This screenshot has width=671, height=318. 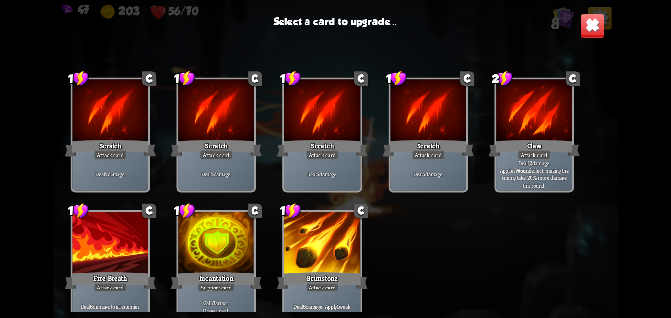 I want to click on div: Incantation, so click(x=216, y=280).